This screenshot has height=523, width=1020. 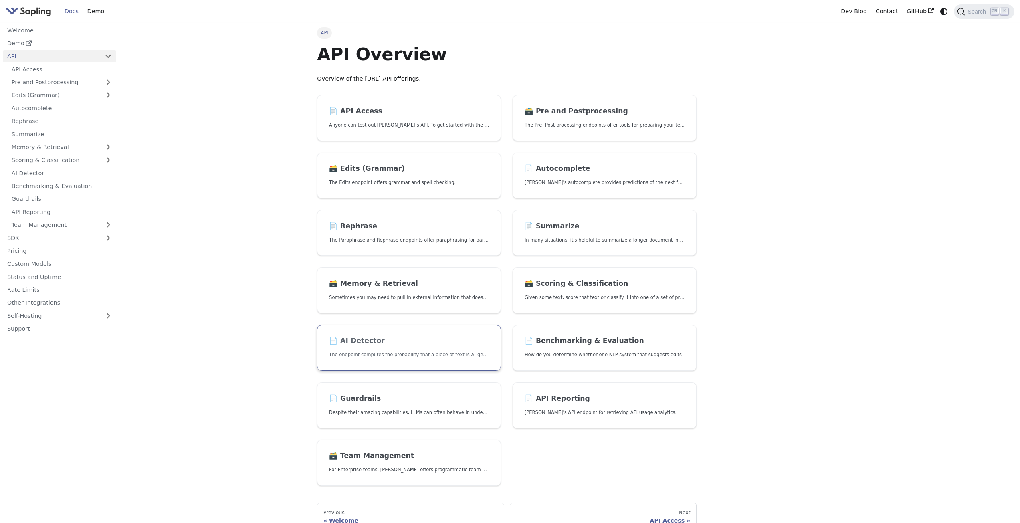 I want to click on a: AI Detector, so click(x=62, y=173).